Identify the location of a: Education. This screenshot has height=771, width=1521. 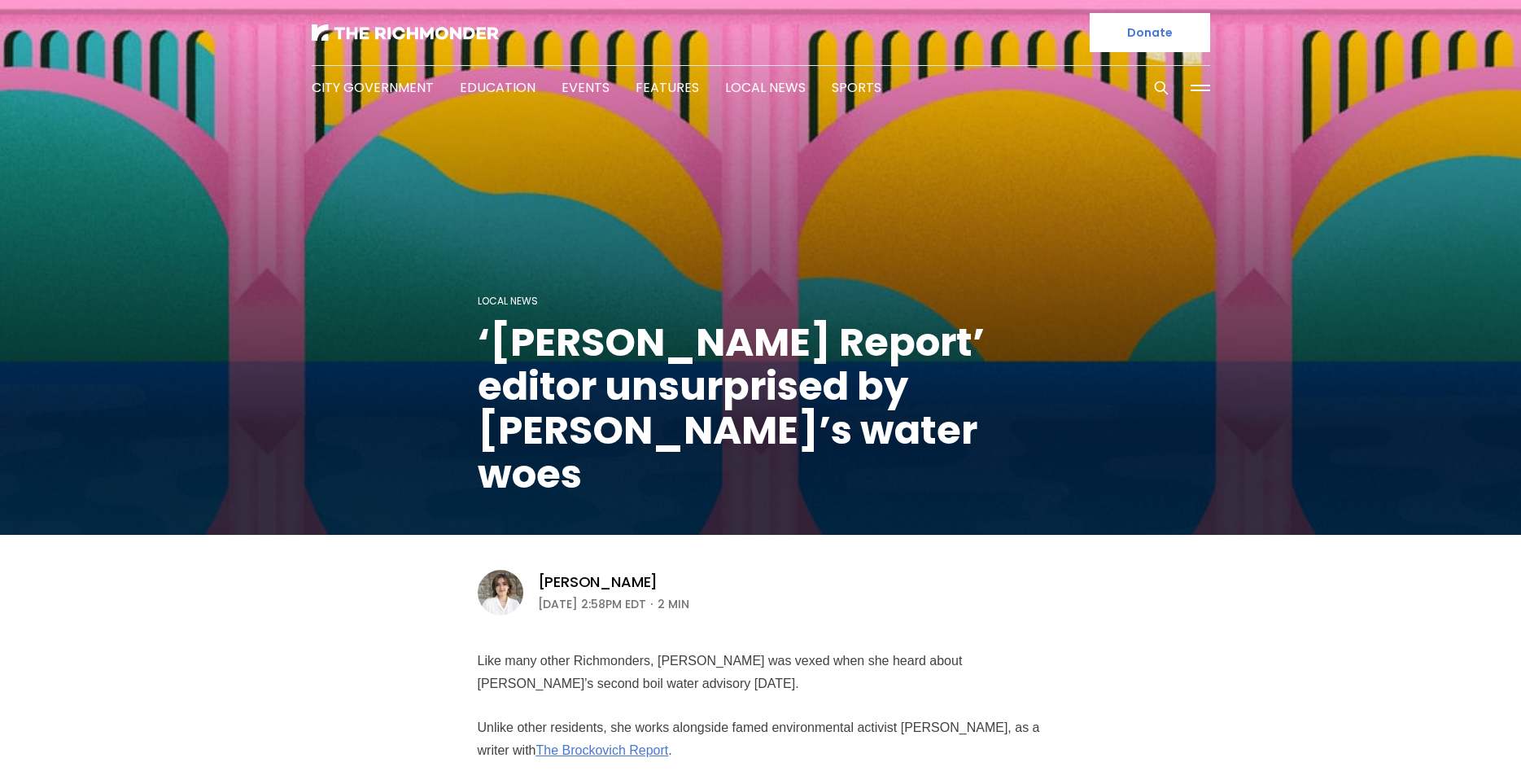
(497, 87).